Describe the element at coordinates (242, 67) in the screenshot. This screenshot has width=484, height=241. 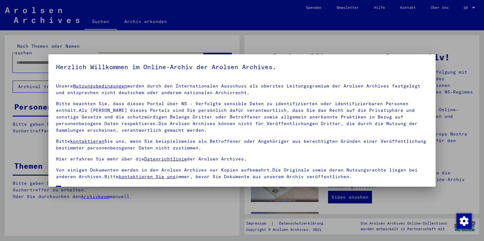
I see `h5: Herzlich Willkommen im Online-Archiv der Arolsen Archives.` at that location.